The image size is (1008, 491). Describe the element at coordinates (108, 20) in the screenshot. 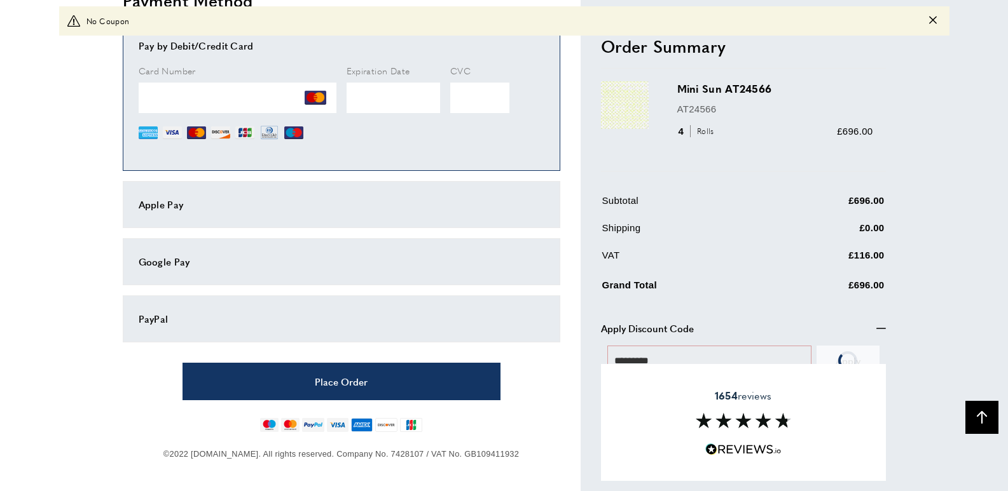

I see `span: No Coupon` at that location.